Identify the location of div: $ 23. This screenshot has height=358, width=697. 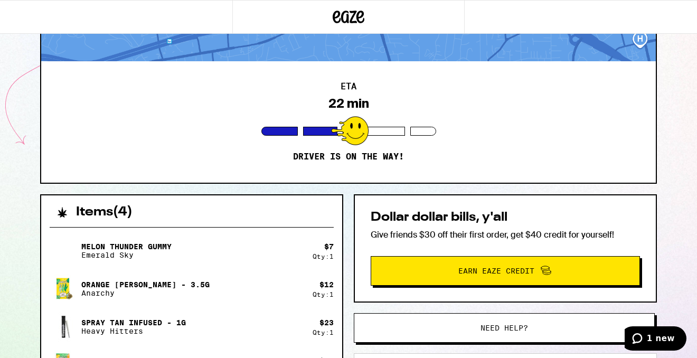
(326, 323).